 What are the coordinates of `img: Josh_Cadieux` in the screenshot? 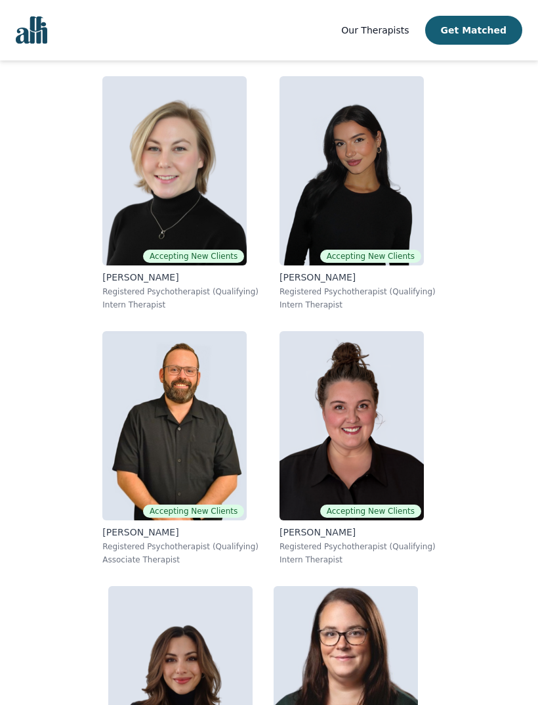 It's located at (175, 425).